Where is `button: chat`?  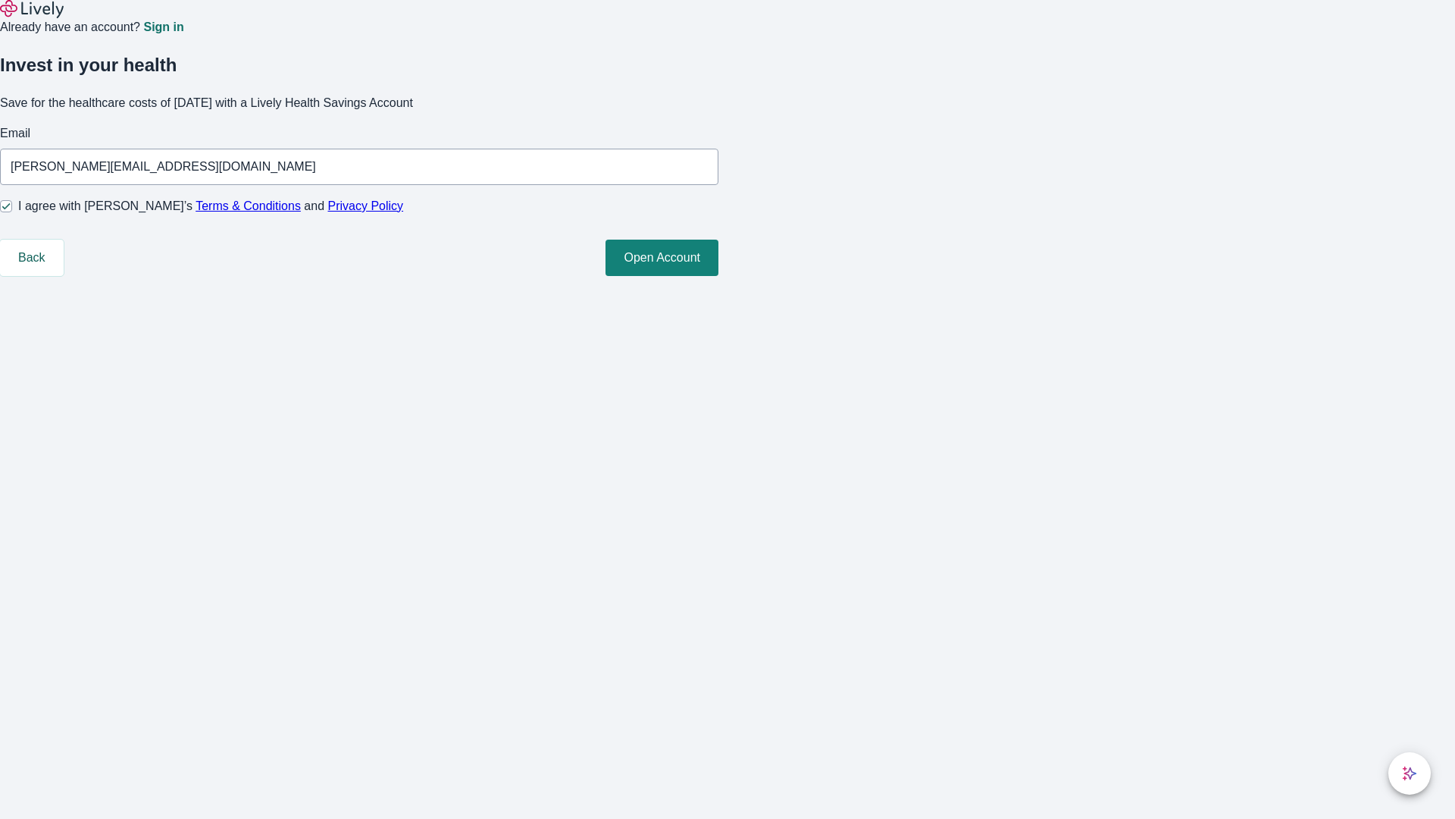 button: chat is located at coordinates (1410, 773).